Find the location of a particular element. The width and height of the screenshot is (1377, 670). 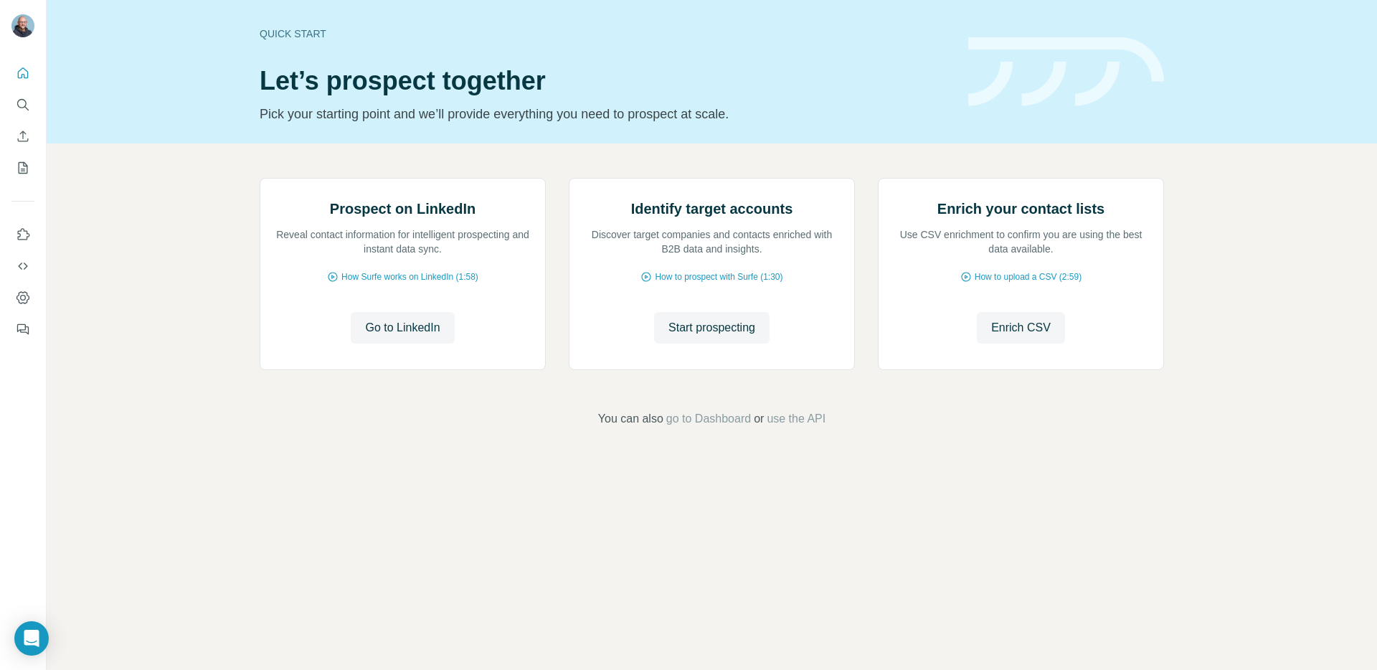

span: How to upload a CSV (2:59) is located at coordinates (1028, 277).